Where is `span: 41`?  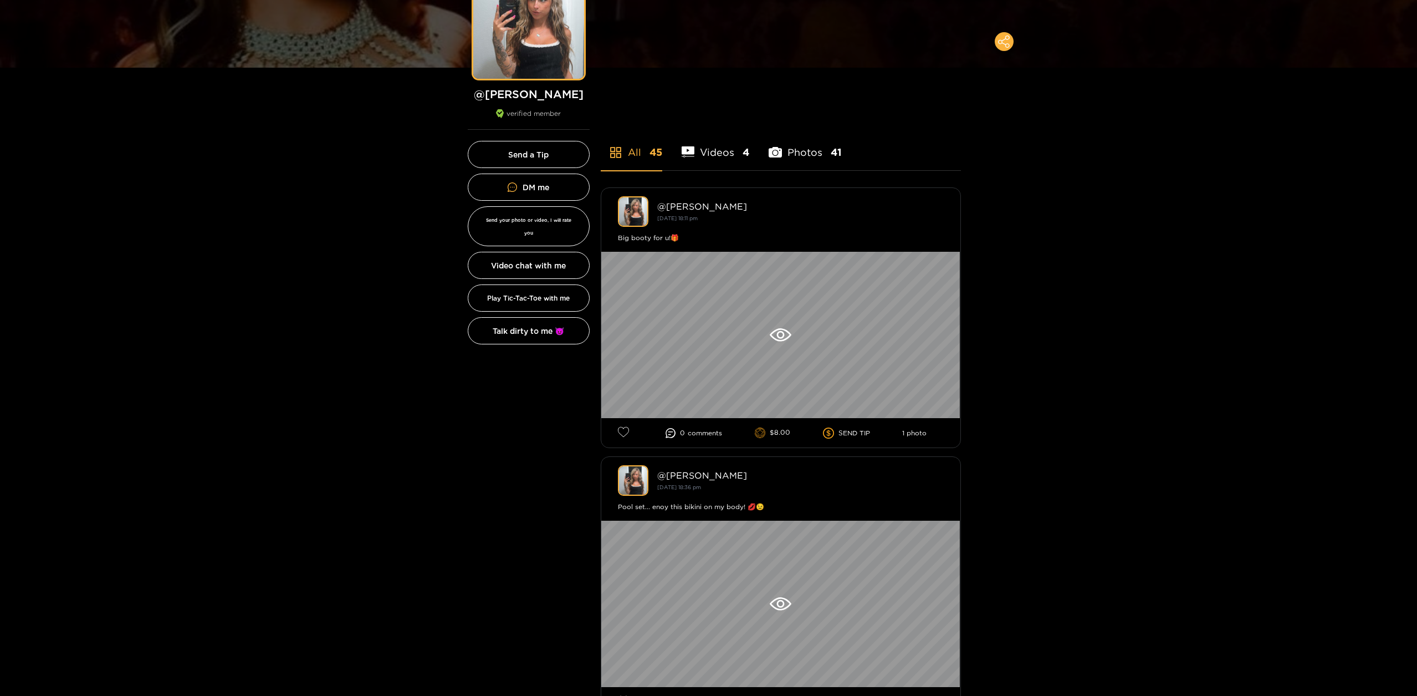
span: 41 is located at coordinates (836, 152).